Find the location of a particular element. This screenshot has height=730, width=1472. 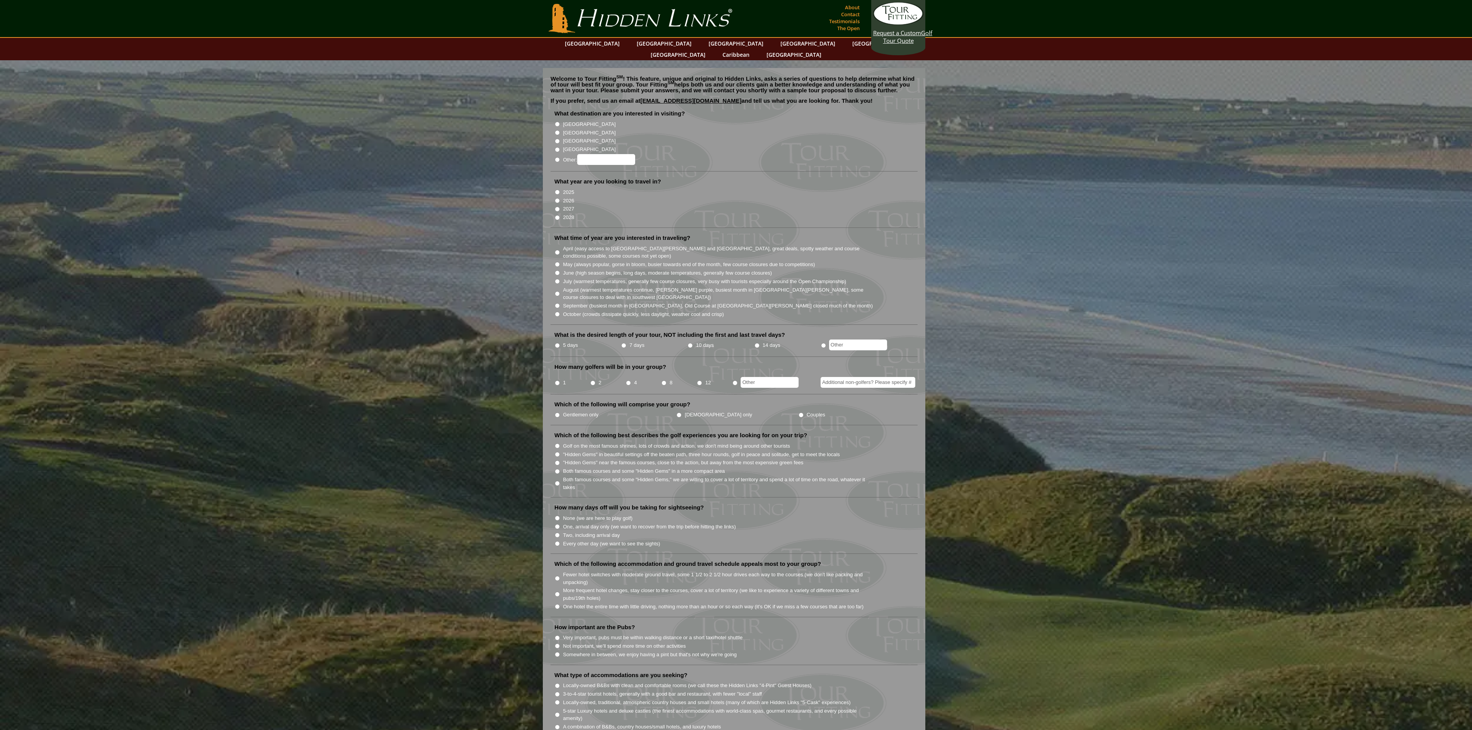

label: 2027 is located at coordinates (568, 209).